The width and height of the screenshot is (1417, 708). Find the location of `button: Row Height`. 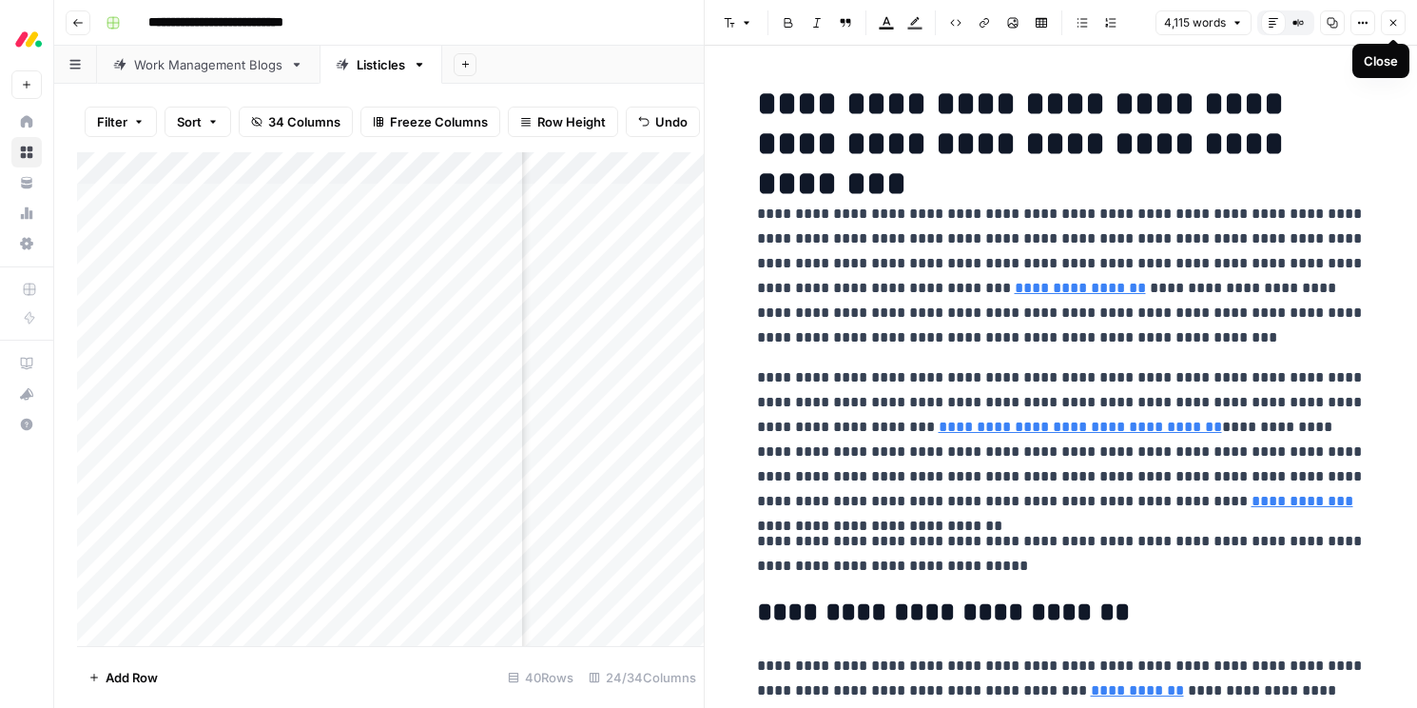

button: Row Height is located at coordinates (563, 122).